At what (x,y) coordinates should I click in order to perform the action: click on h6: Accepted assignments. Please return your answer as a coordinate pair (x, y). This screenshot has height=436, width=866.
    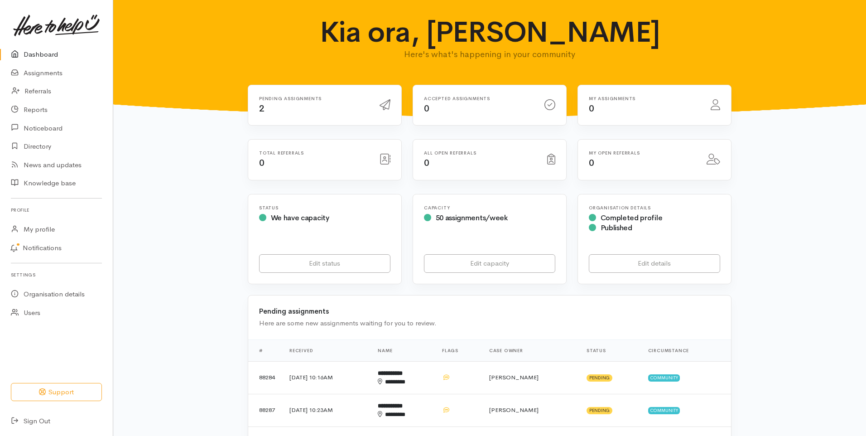
    Looking at the image, I should click on (479, 98).